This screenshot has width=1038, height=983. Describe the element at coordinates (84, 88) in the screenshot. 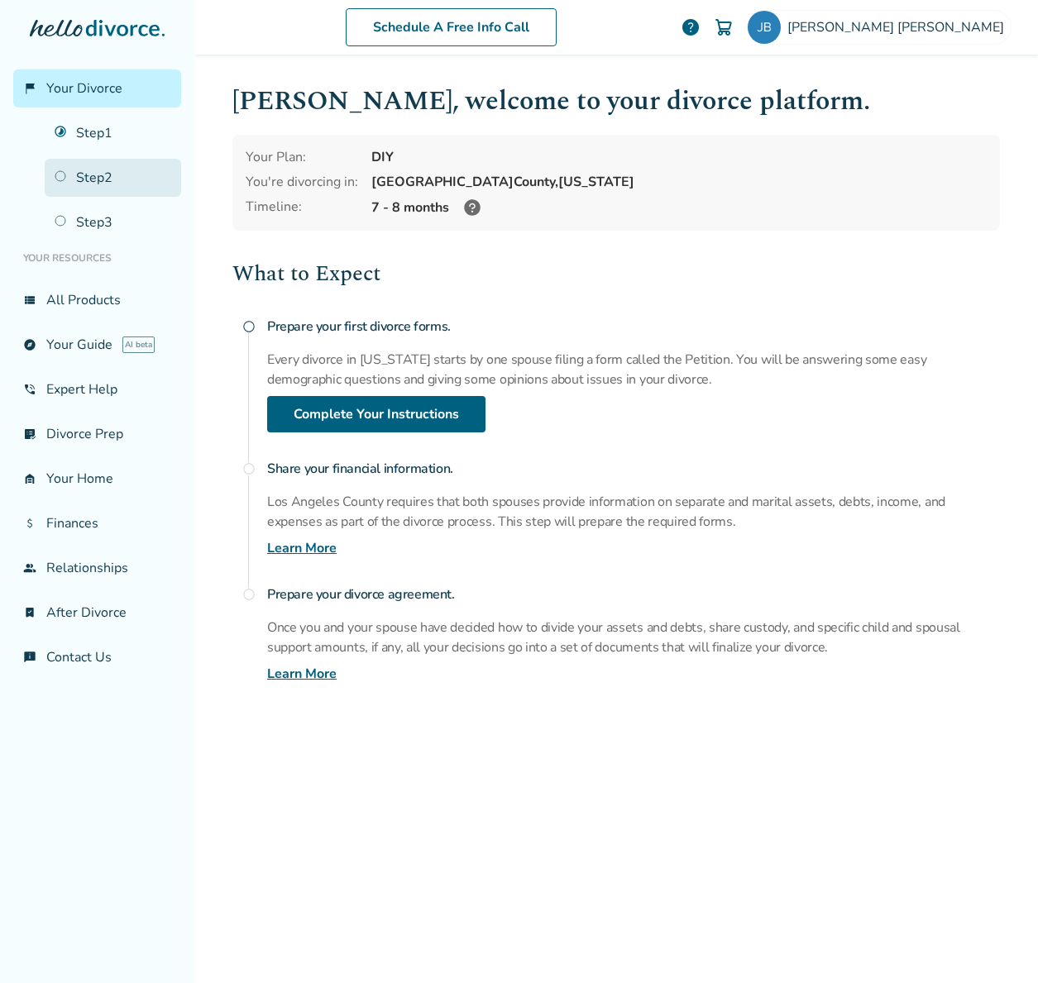

I see `span: Your Divorce` at that location.